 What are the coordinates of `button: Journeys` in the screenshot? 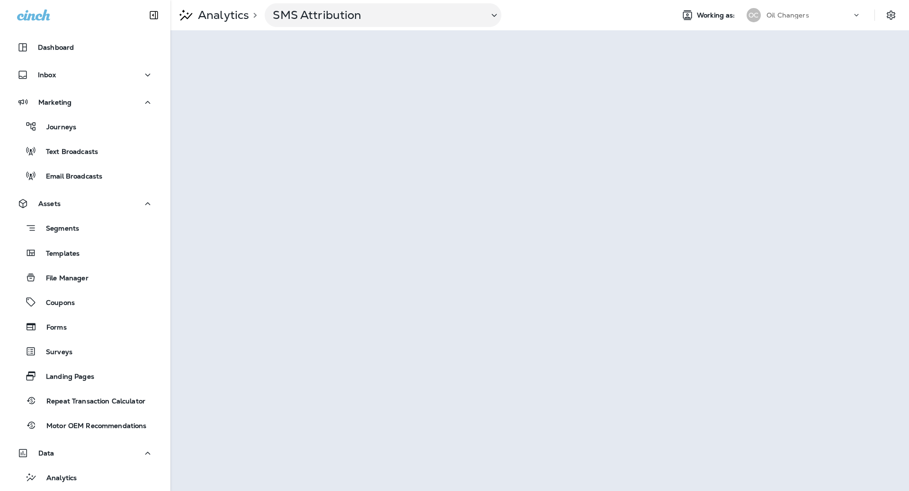 It's located at (85, 126).